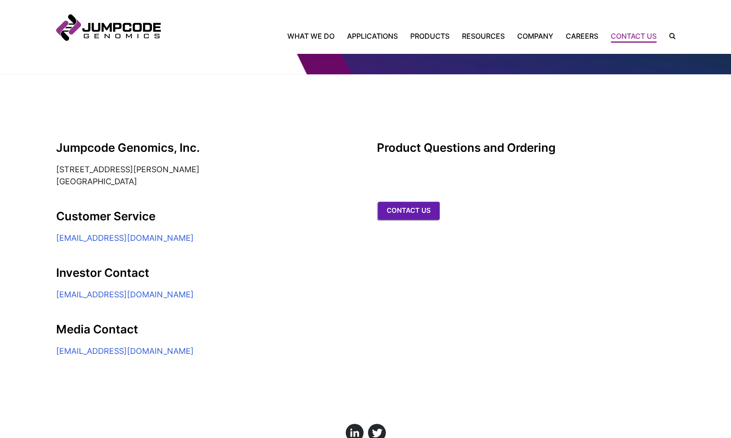 The width and height of the screenshot is (731, 438). What do you see at coordinates (633, 36) in the screenshot?
I see `a: Contact Us` at bounding box center [633, 36].